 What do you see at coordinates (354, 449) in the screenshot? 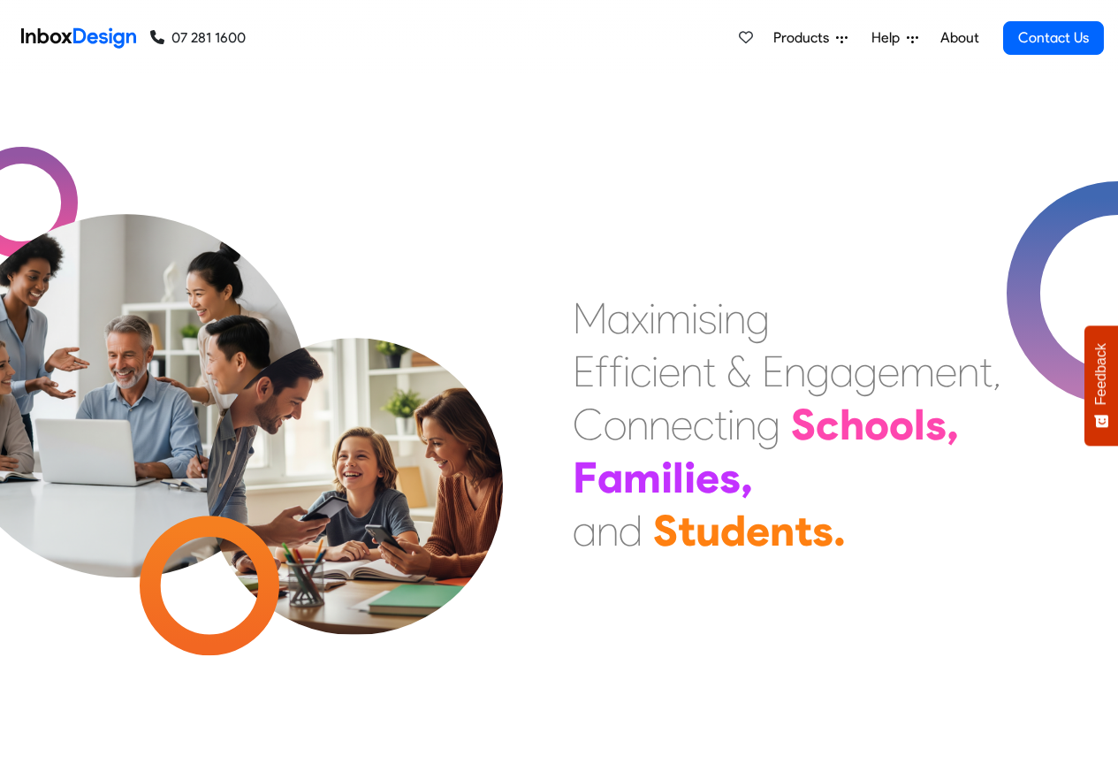
I see `img: parents_with_child.png` at bounding box center [354, 449].